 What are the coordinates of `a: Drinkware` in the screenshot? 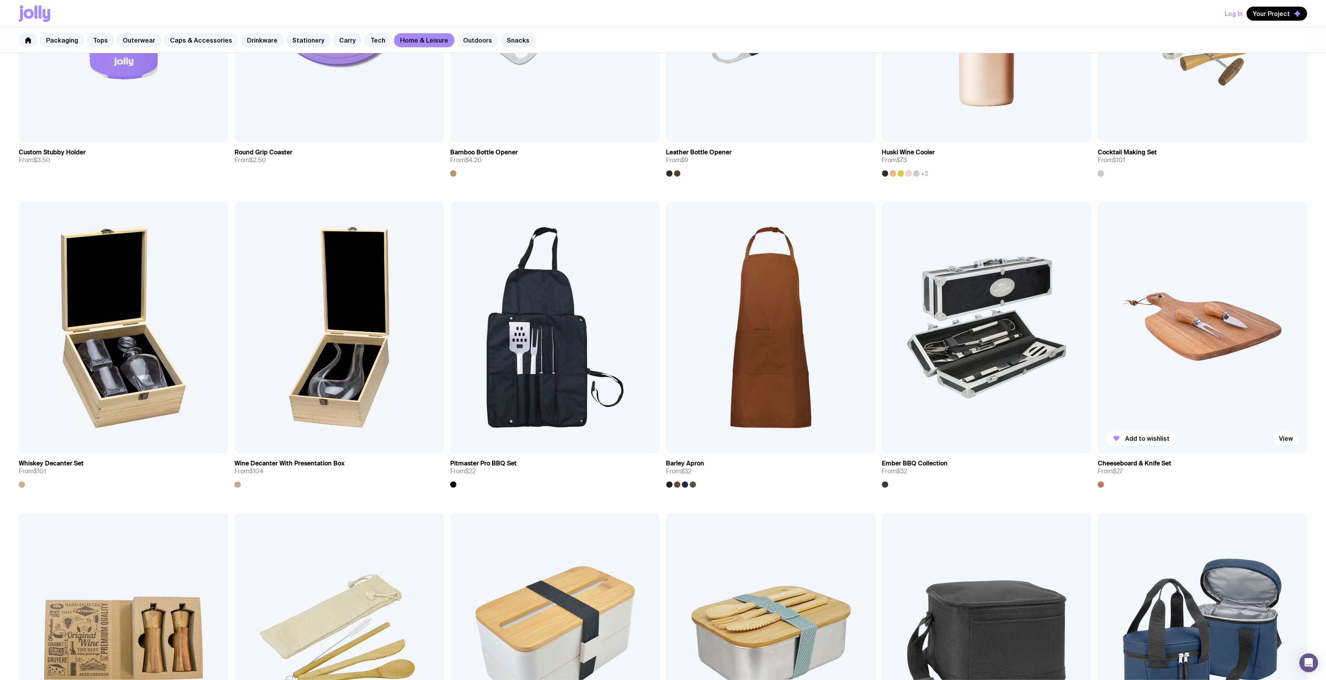 It's located at (262, 40).